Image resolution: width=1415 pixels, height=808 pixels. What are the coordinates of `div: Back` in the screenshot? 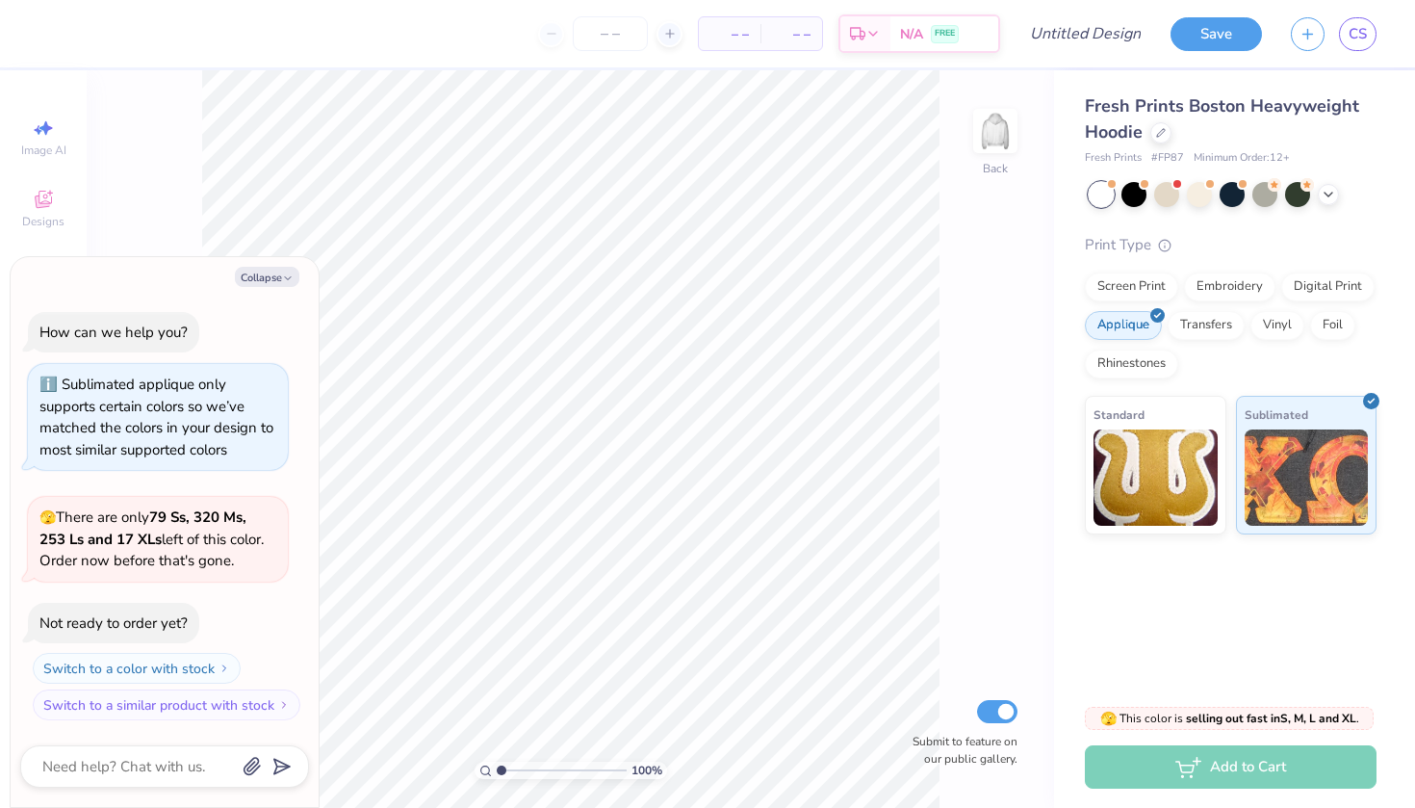 It's located at (995, 168).